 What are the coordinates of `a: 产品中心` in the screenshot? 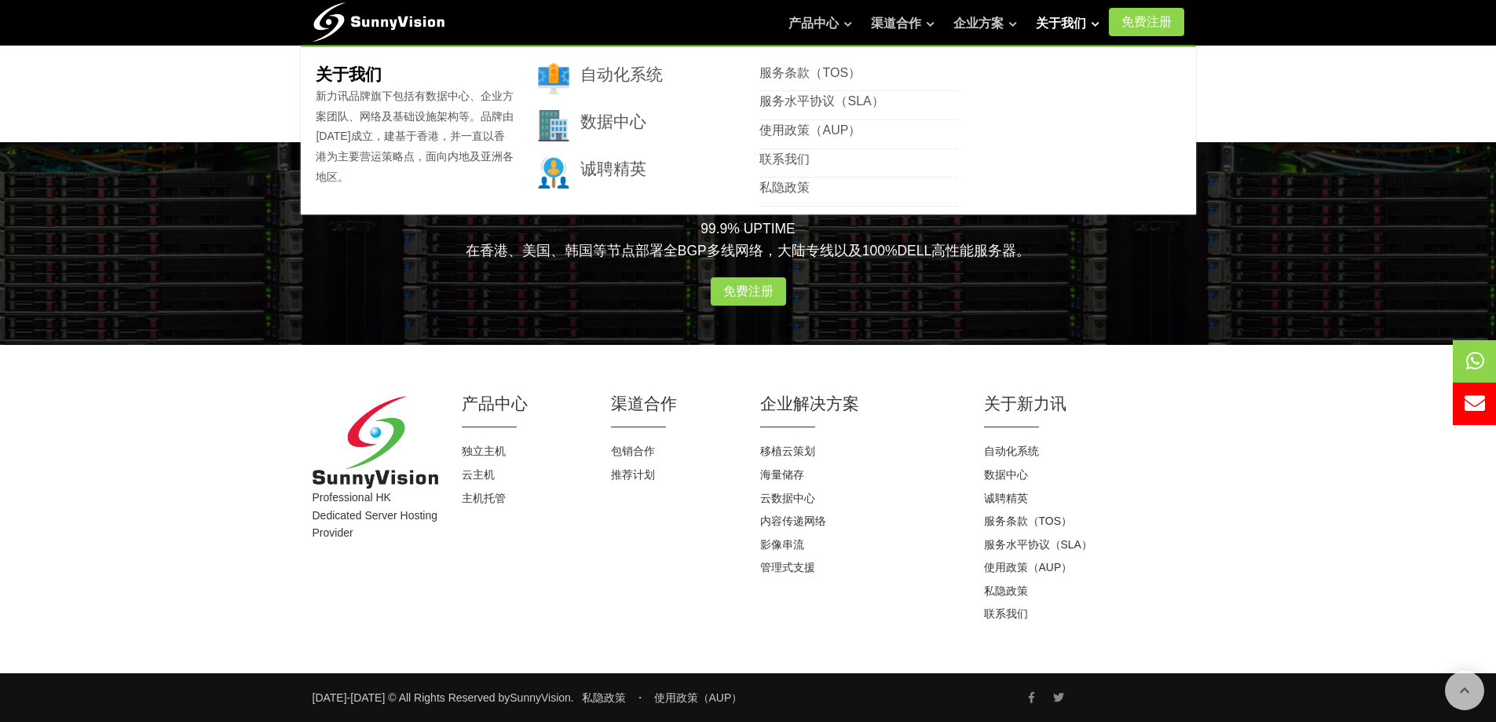 It's located at (820, 24).